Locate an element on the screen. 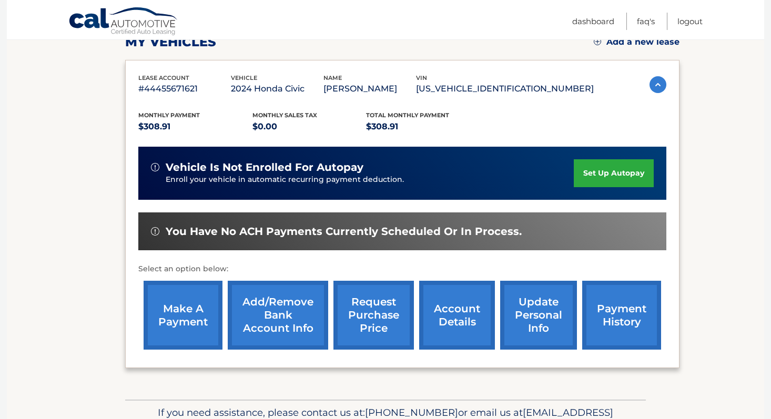 This screenshot has height=419, width=771. span: vin is located at coordinates (421, 78).